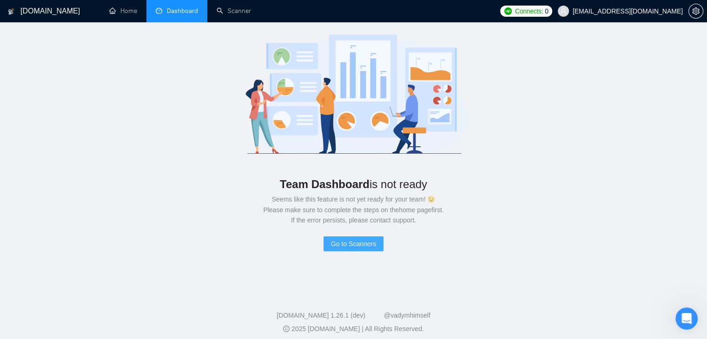 This screenshot has height=339, width=707. Describe the element at coordinates (15, 13) in the screenshot. I see `button: go back` at that location.